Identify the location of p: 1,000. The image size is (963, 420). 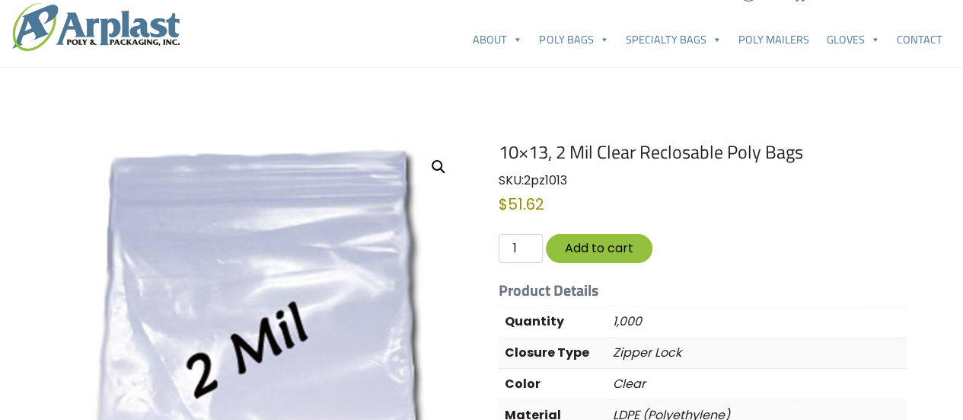
(760, 321).